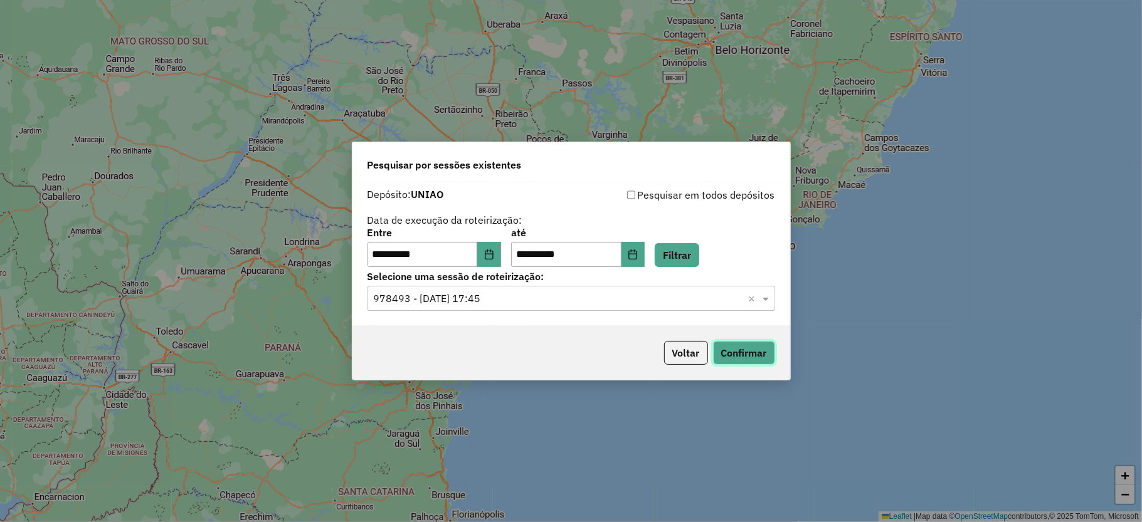 This screenshot has height=522, width=1142. What do you see at coordinates (686, 353) in the screenshot?
I see `button: Voltar` at bounding box center [686, 353].